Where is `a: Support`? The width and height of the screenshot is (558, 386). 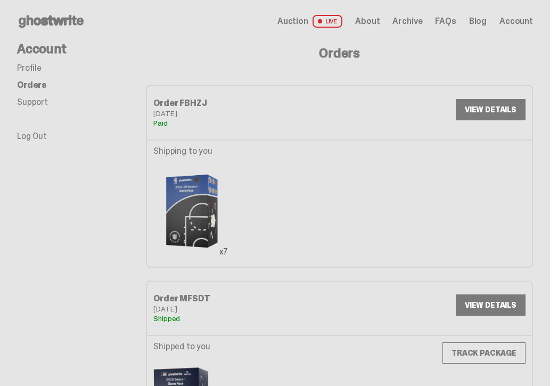
a: Support is located at coordinates (33, 102).